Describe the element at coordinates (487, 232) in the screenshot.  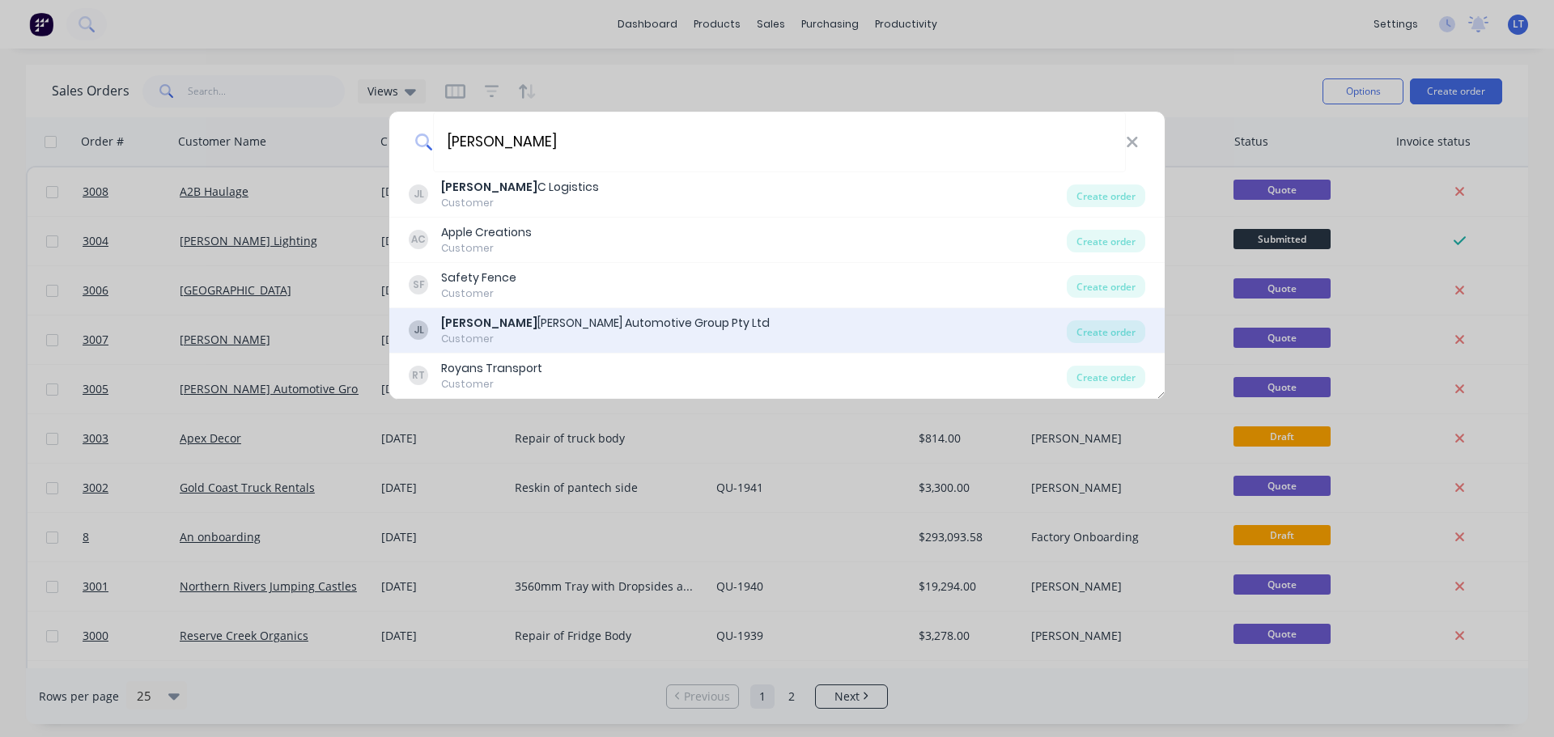
I see `div: Apple Creations` at that location.